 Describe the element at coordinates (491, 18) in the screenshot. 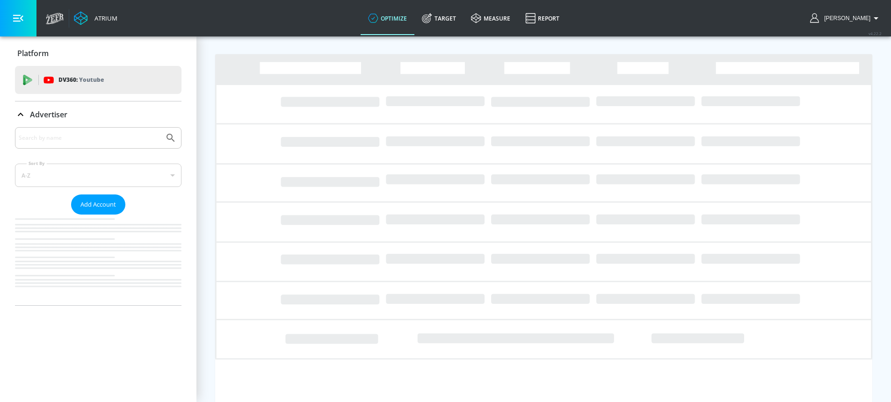

I see `a: measure` at that location.